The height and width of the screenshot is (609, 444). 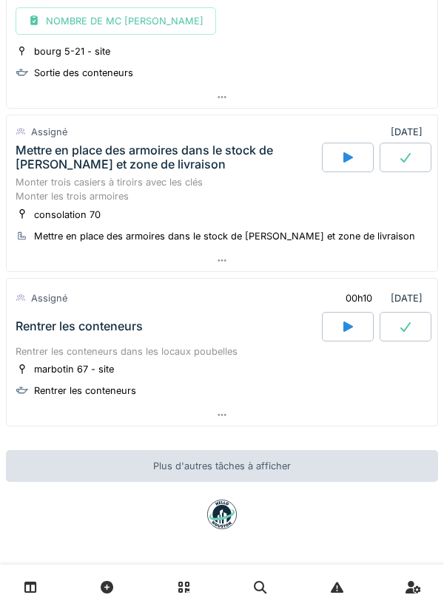 I want to click on div: Sortie des conteneurs, so click(x=84, y=72).